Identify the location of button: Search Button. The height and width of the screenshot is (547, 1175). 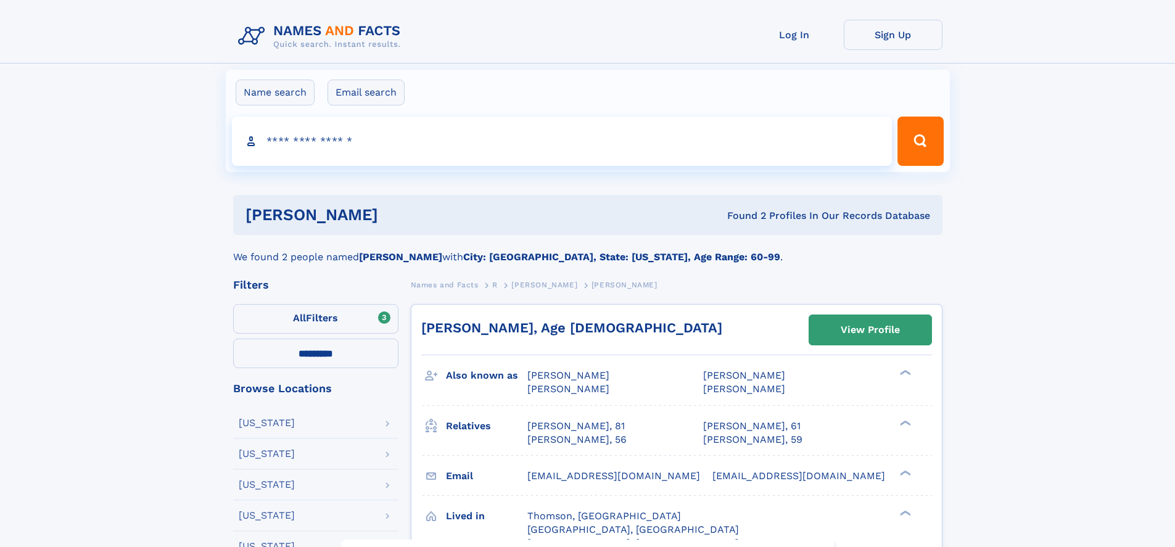
(920, 141).